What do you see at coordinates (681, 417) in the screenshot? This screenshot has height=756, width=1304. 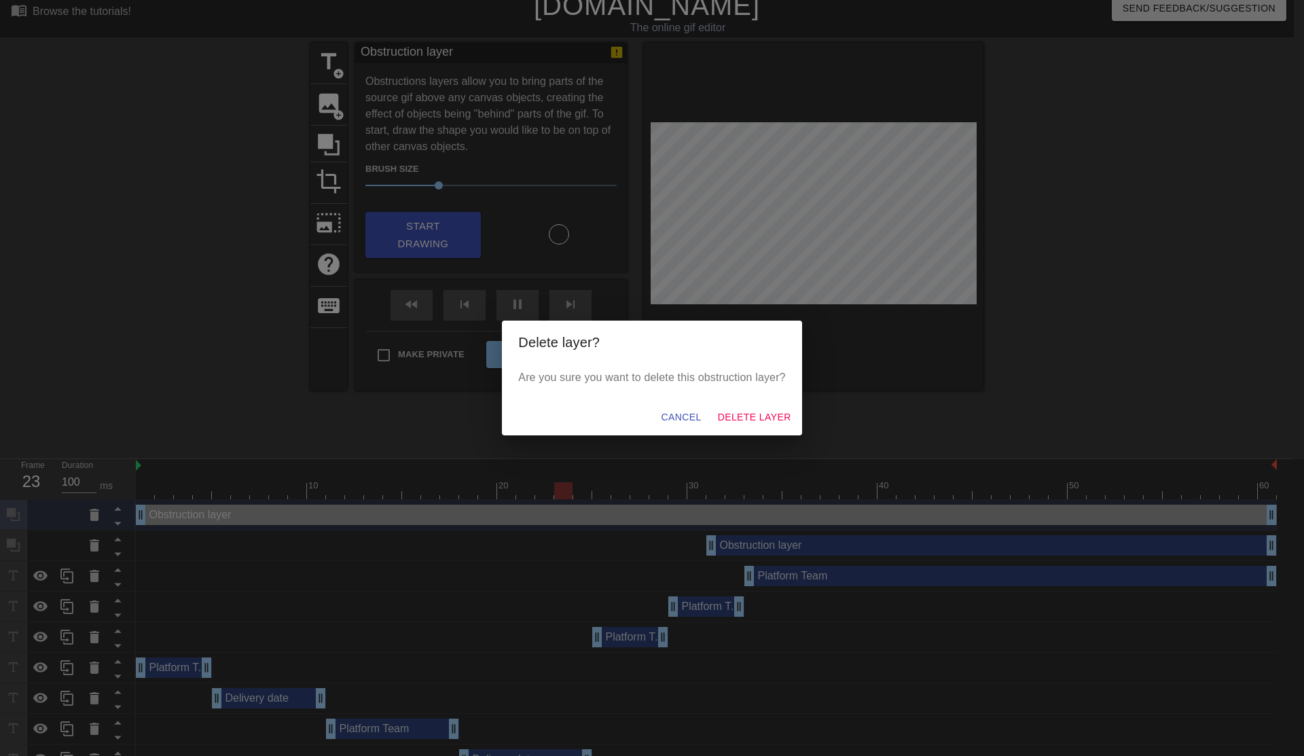 I see `span: Cancel` at bounding box center [681, 417].